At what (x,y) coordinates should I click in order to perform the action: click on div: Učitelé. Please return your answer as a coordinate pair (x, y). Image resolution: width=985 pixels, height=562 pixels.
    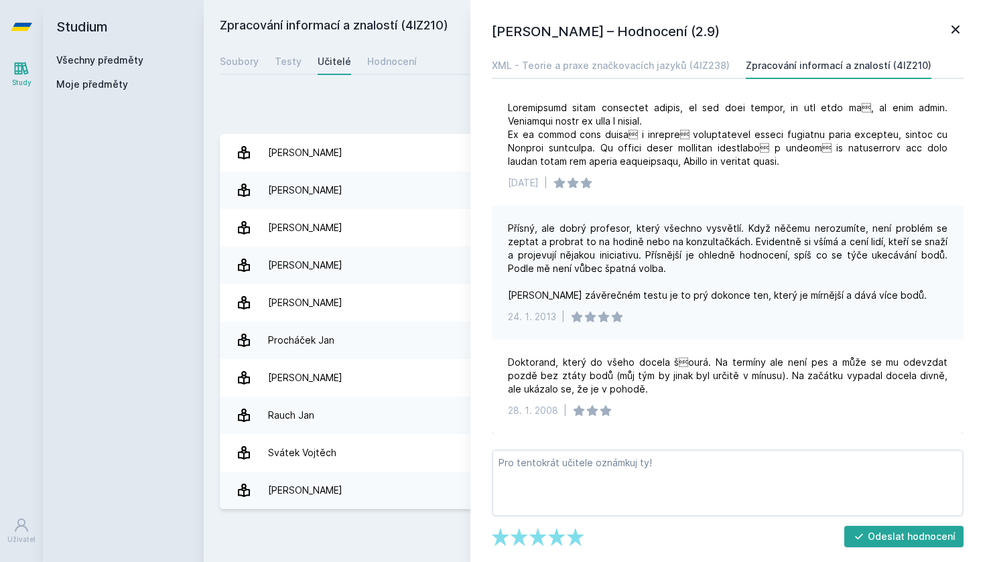
    Looking at the image, I should click on (334, 62).